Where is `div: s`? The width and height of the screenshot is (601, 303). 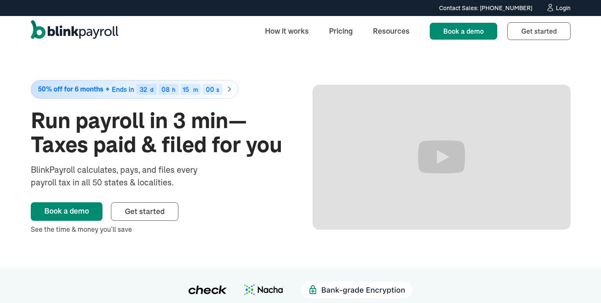 div: s is located at coordinates (217, 90).